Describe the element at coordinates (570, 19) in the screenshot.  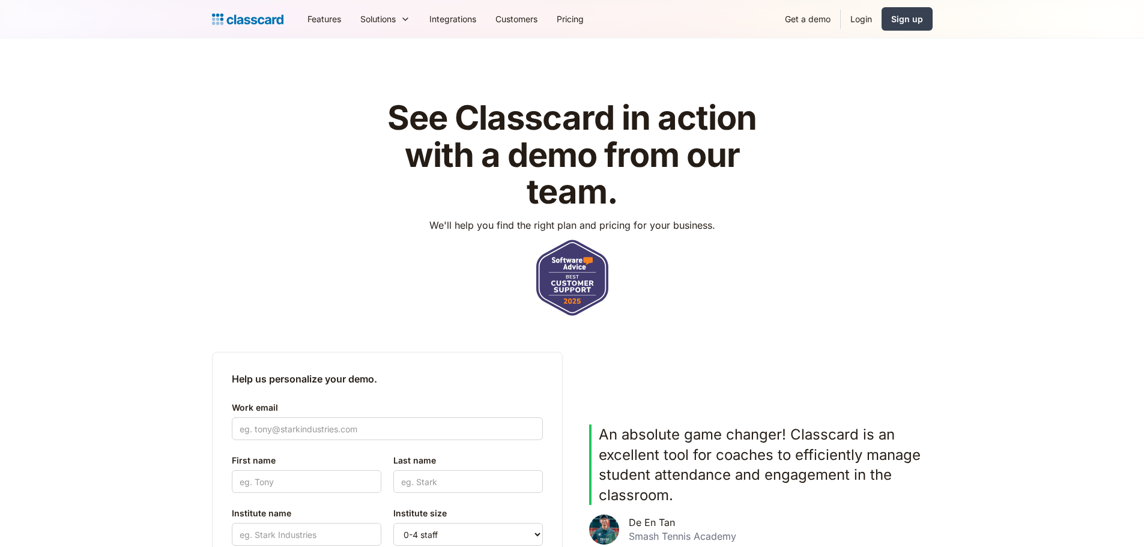
I see `a: Pricing` at that location.